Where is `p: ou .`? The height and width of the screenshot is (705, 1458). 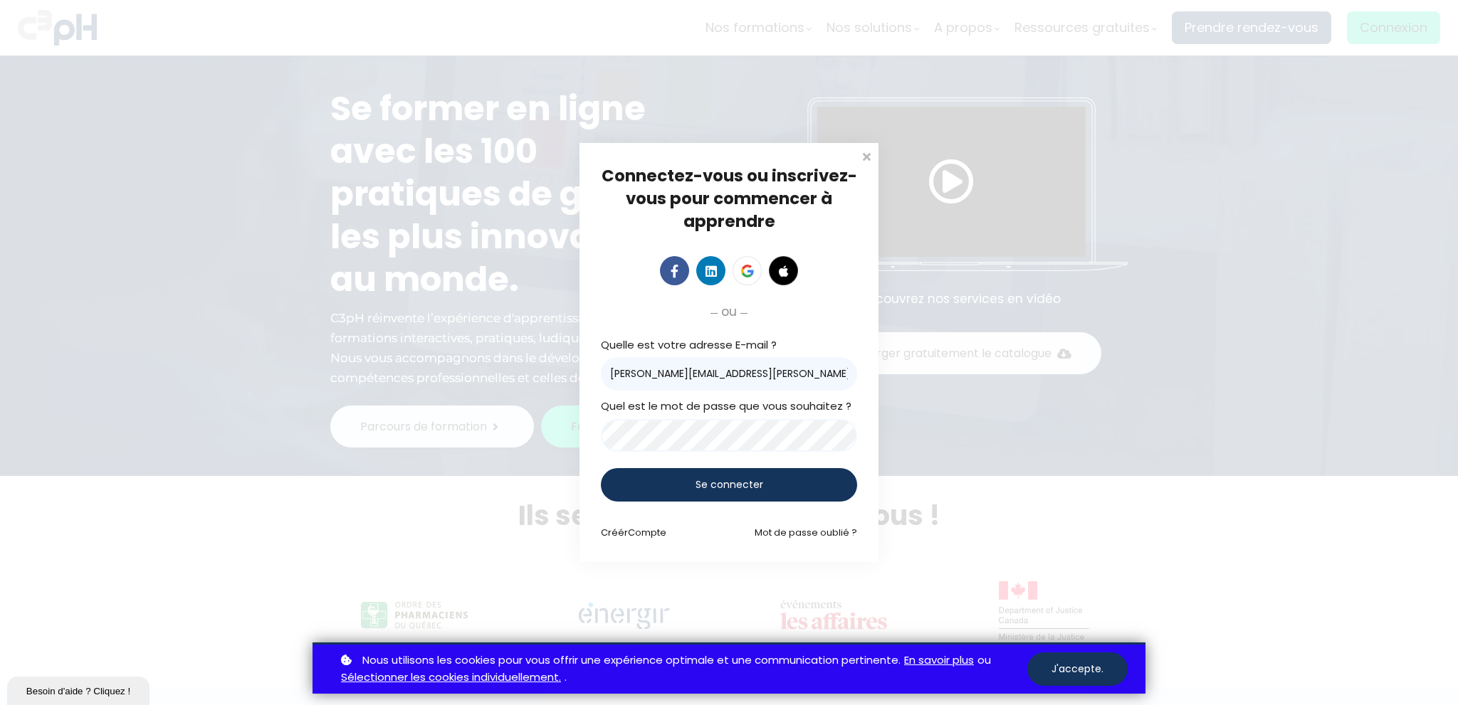 p: ou . is located at coordinates (682, 670).